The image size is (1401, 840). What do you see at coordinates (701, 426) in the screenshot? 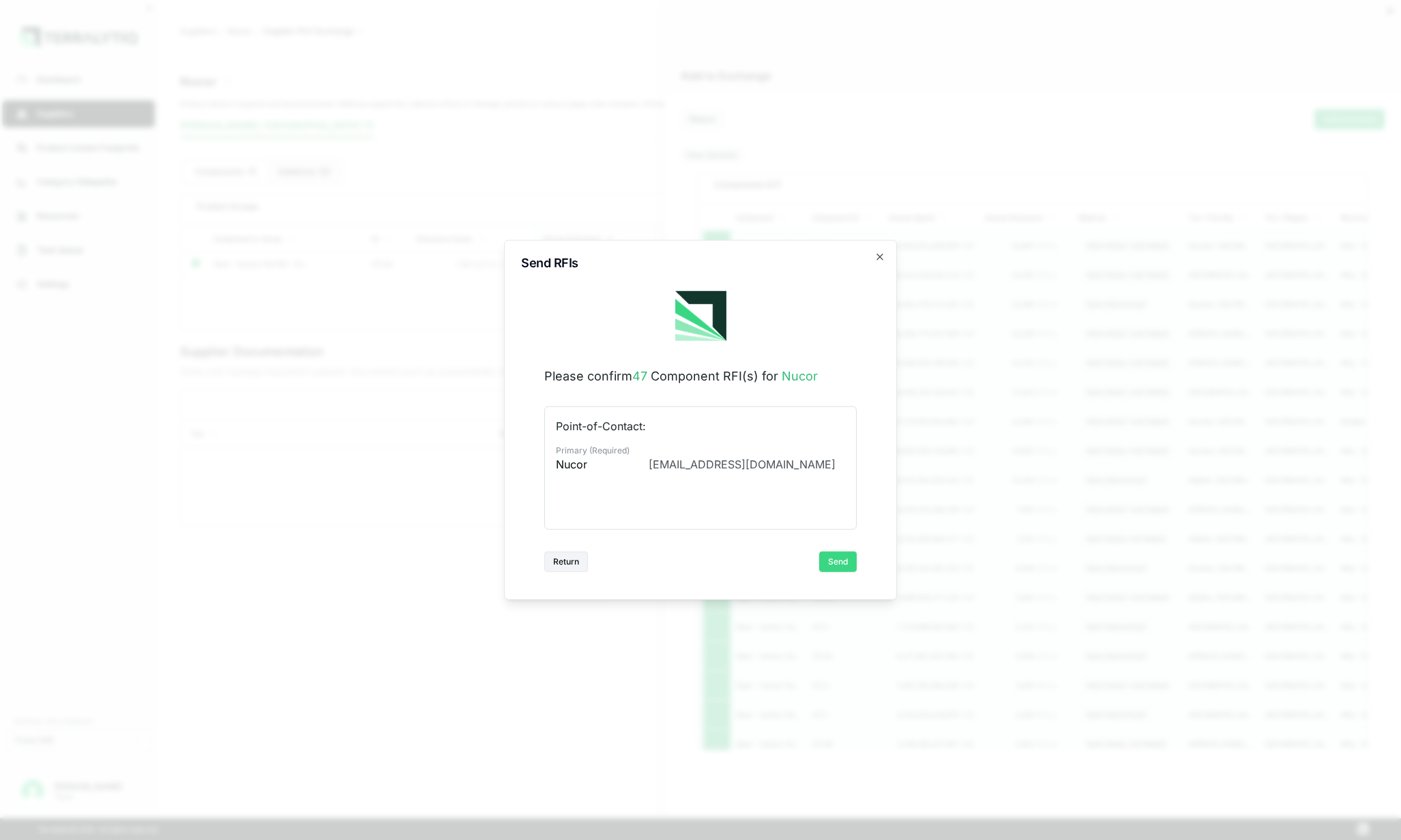
I see `div: Point-of-Contact:` at bounding box center [701, 426].